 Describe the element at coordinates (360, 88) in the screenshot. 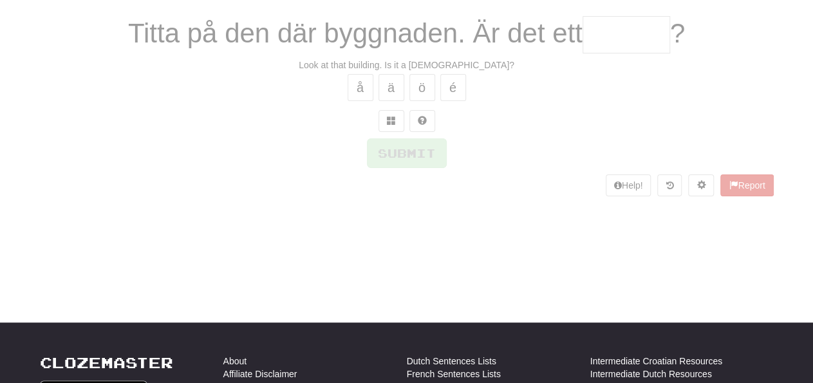

I see `button: å` at that location.